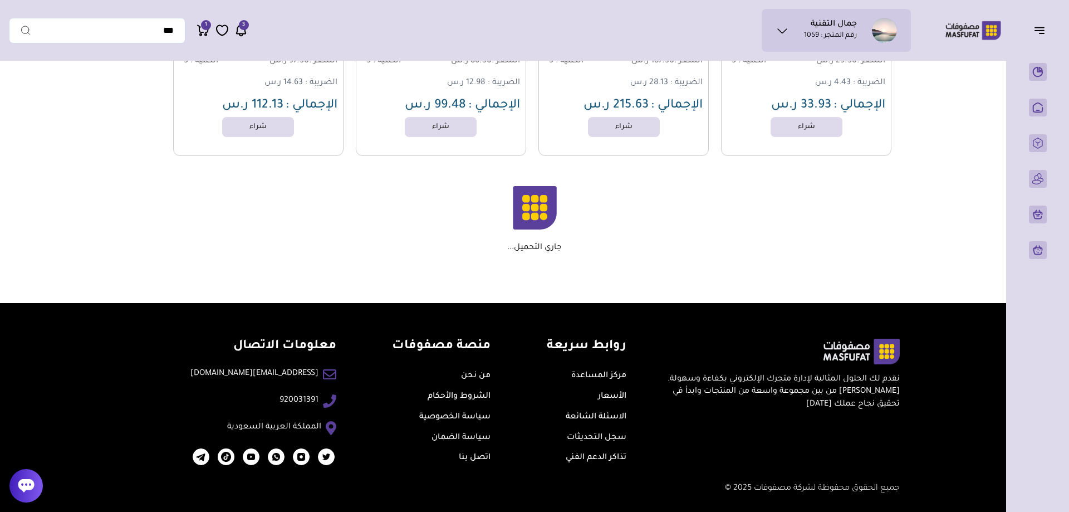 The height and width of the screenshot is (512, 1069). I want to click on span: 187.50 ر.س, so click(664, 61).